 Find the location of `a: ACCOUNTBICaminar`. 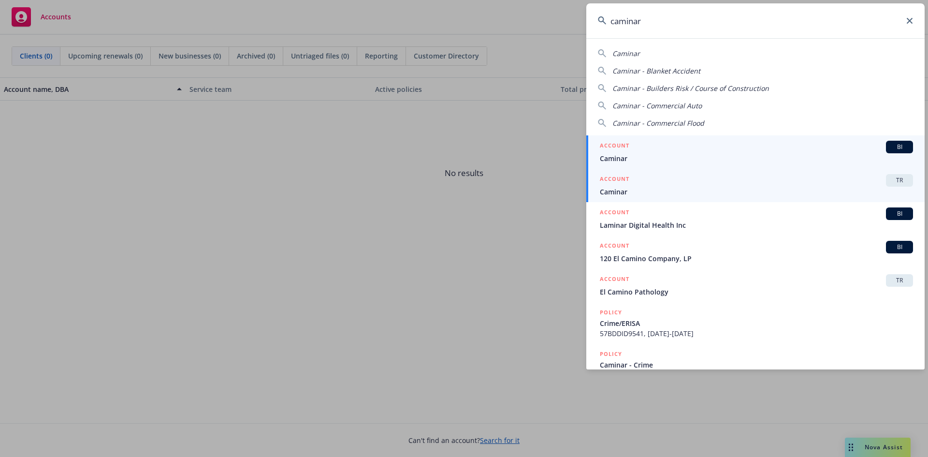

a: ACCOUNTBICaminar is located at coordinates (755, 152).